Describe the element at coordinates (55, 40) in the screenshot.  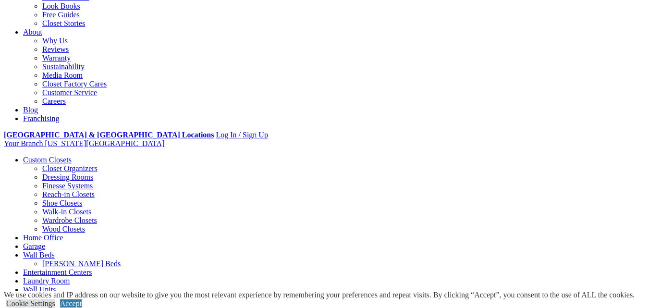
I see `a: Why Us` at that location.